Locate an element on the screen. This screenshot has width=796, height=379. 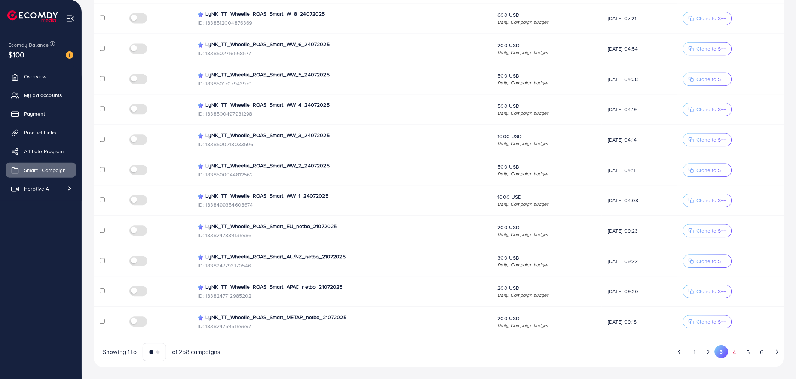
img: image is located at coordinates (70, 55).